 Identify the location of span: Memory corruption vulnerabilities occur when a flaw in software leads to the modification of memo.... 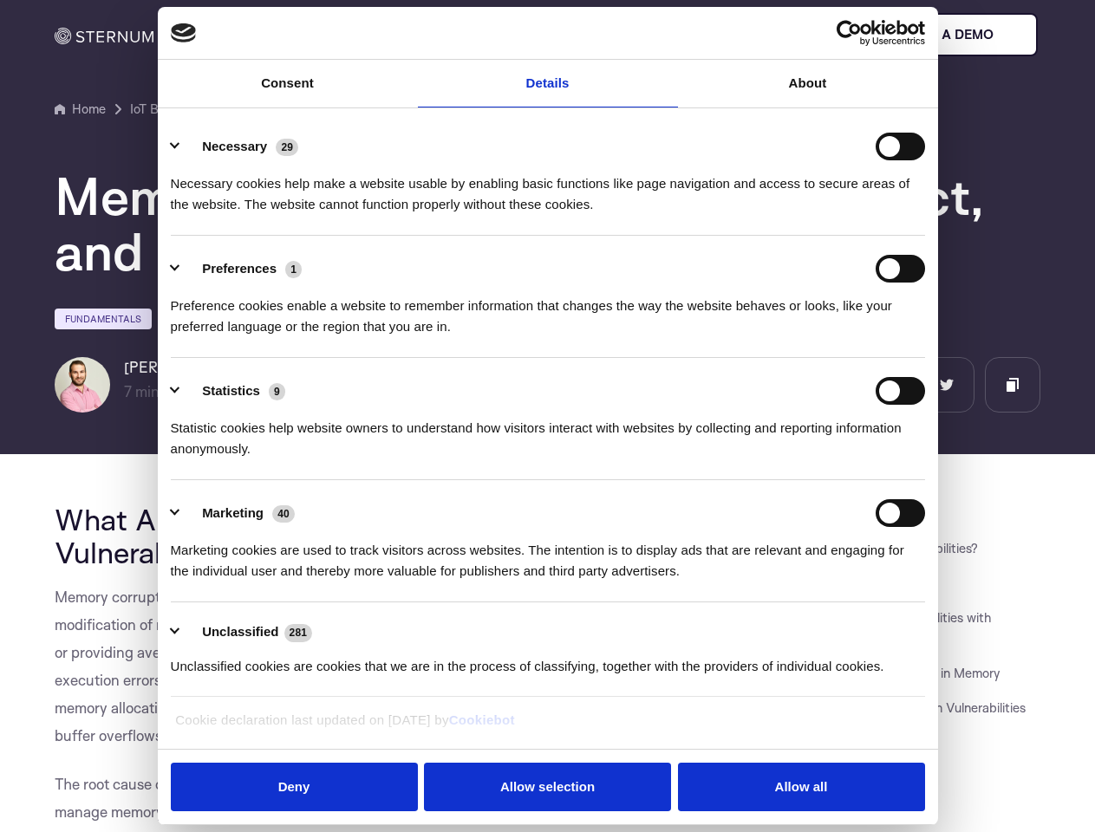
(336, 666).